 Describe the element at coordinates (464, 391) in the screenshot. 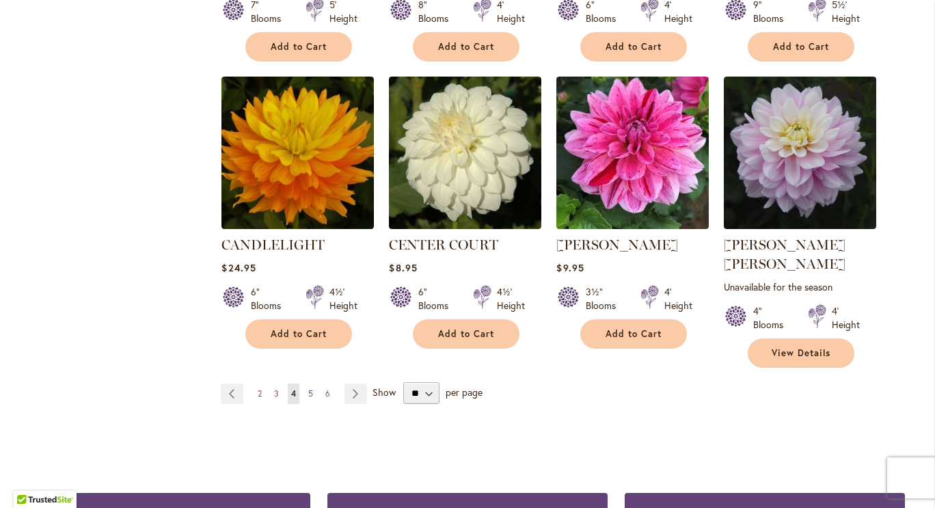

I see `span: per page` at that location.